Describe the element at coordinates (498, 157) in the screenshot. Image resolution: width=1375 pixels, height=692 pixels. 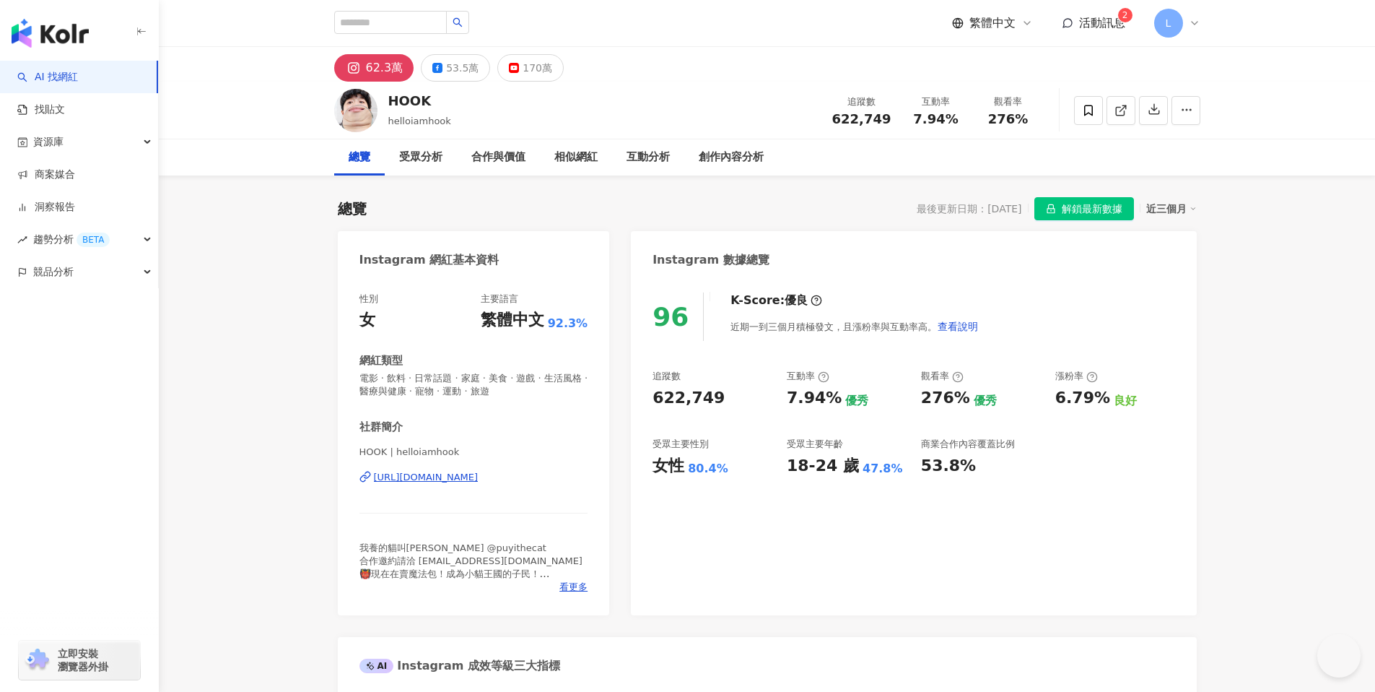
I see `div: 合作與價值` at that location.